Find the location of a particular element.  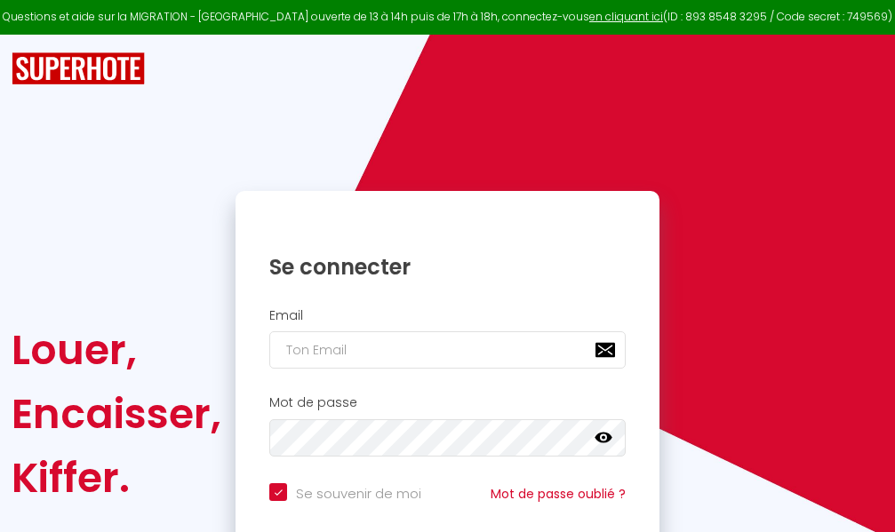

div: Louer, is located at coordinates (116, 350).